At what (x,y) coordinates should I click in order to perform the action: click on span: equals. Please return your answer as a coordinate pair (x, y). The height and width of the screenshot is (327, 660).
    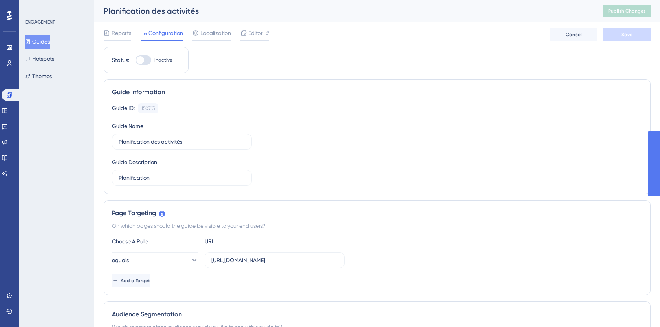
    Looking at the image, I should click on (120, 261).